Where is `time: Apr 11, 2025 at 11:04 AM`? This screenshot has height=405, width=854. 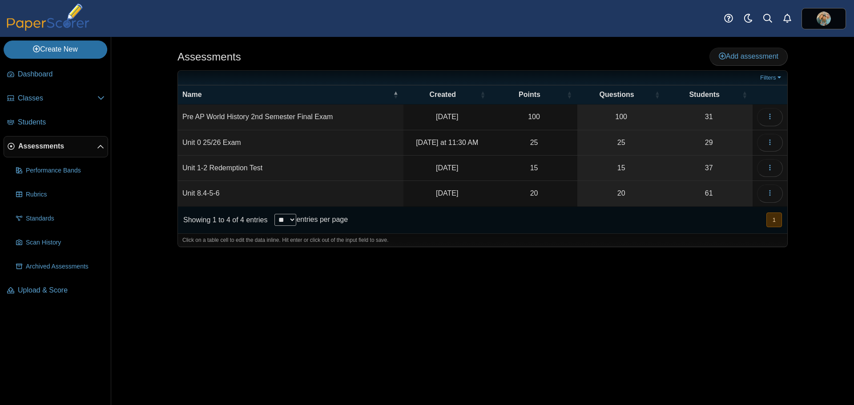
time: Apr 11, 2025 at 11:04 AM is located at coordinates (447, 168).